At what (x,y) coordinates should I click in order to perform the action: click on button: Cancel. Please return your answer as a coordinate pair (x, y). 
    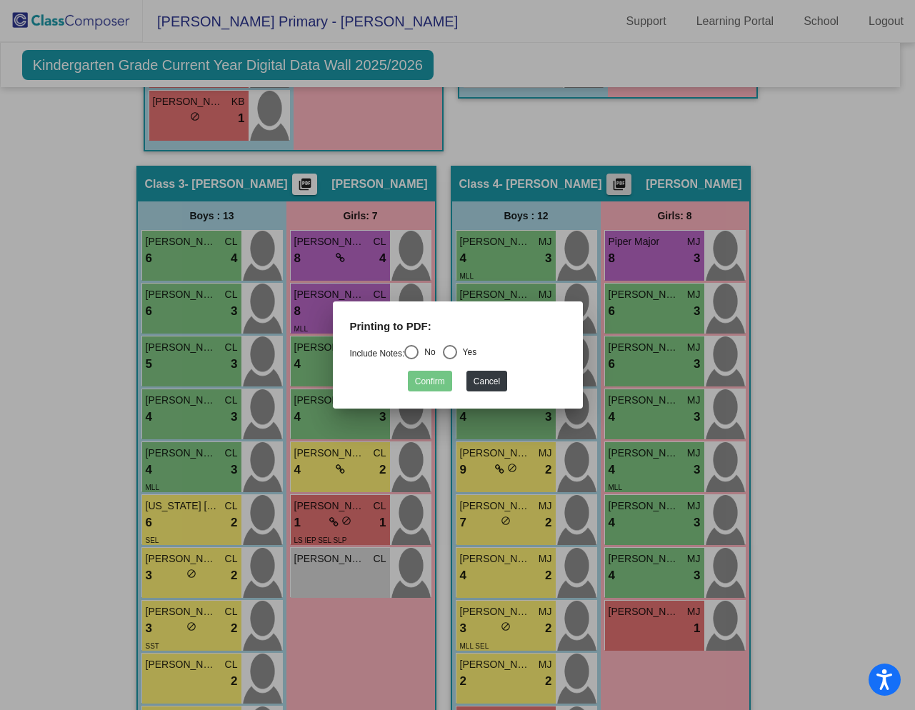
    Looking at the image, I should click on (487, 381).